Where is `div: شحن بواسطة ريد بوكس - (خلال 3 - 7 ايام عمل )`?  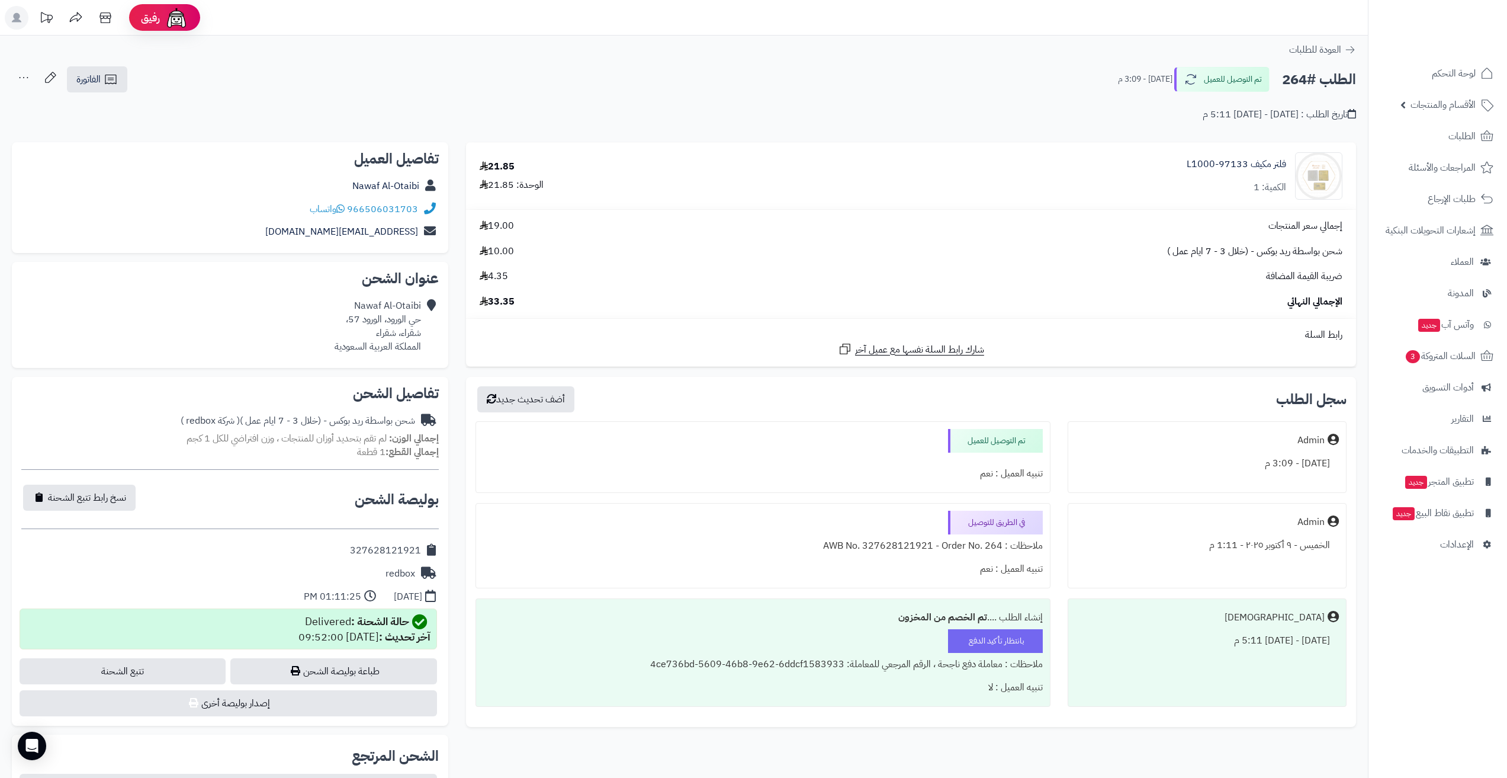
div: شحن بواسطة ريد بوكس - (خلال 3 - 7 ايام عمل ) is located at coordinates (298, 420).